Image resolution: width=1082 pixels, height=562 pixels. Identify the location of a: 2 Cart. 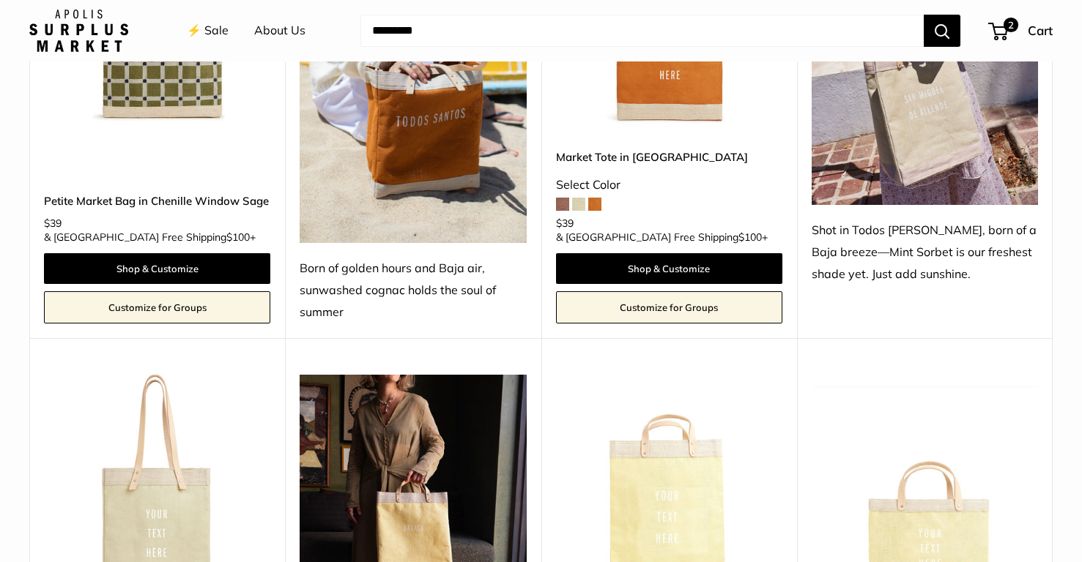
(1021, 31).